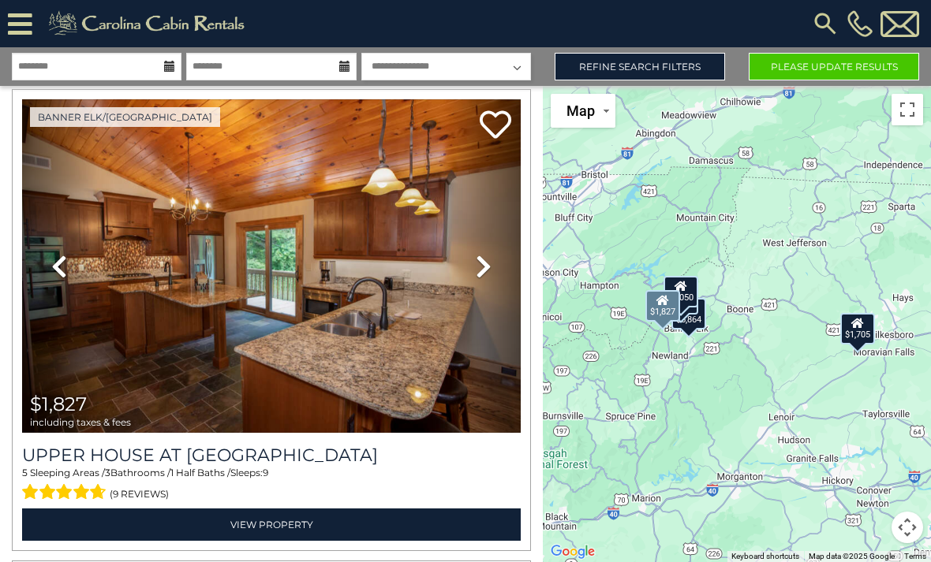 This screenshot has height=562, width=931. Describe the element at coordinates (573, 552) in the screenshot. I see `img: Google` at that location.